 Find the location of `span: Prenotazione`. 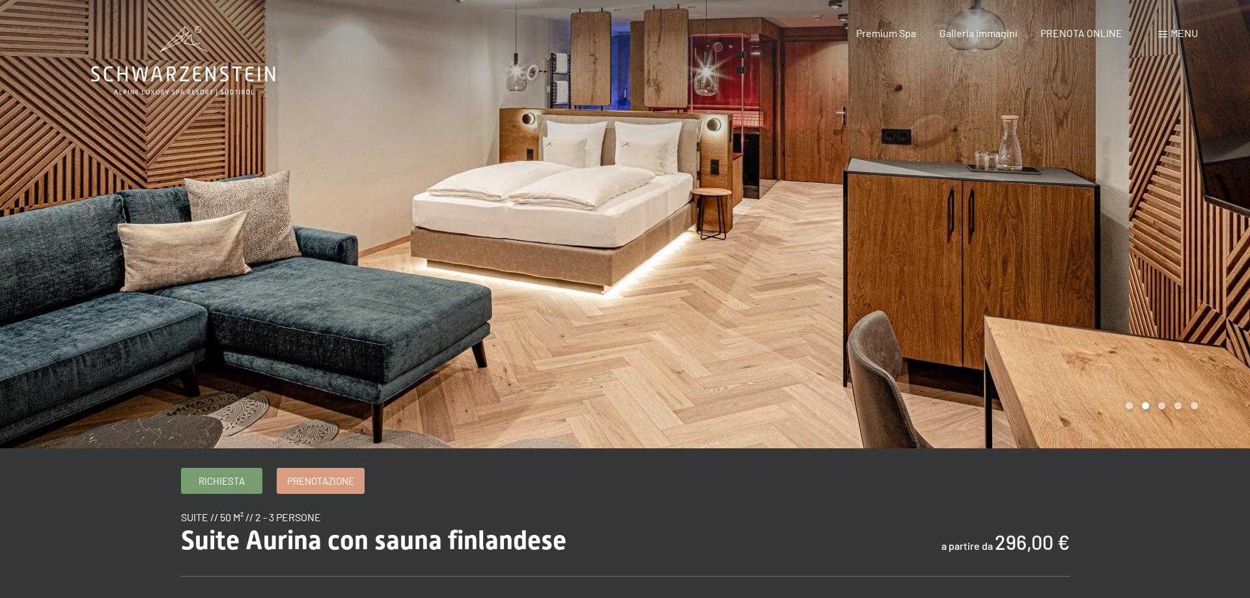

span: Prenotazione is located at coordinates (320, 481).